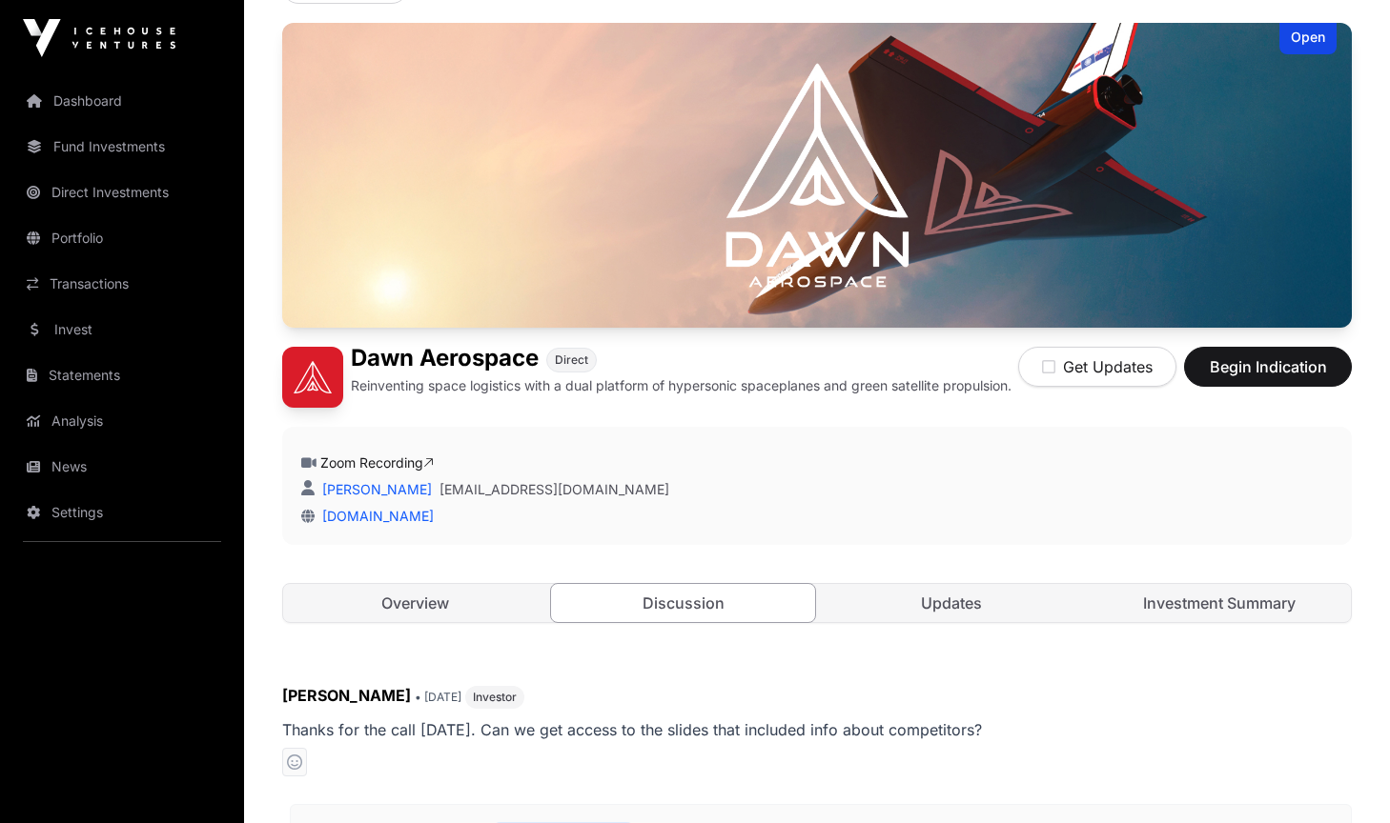 This screenshot has height=823, width=1390. I want to click on a: Transactions, so click(122, 284).